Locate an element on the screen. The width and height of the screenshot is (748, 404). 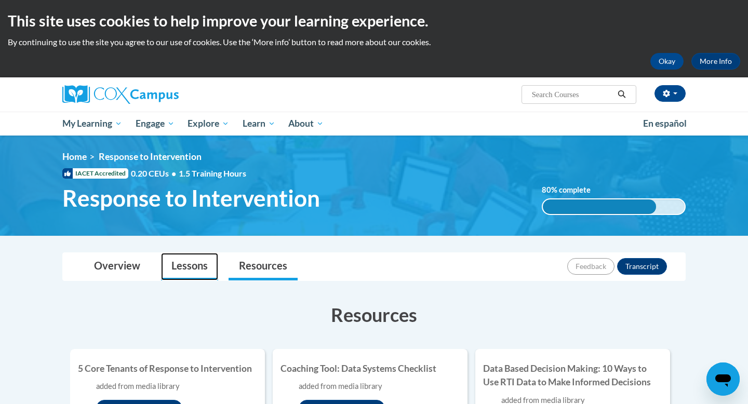
span: Learn is located at coordinates (259, 124).